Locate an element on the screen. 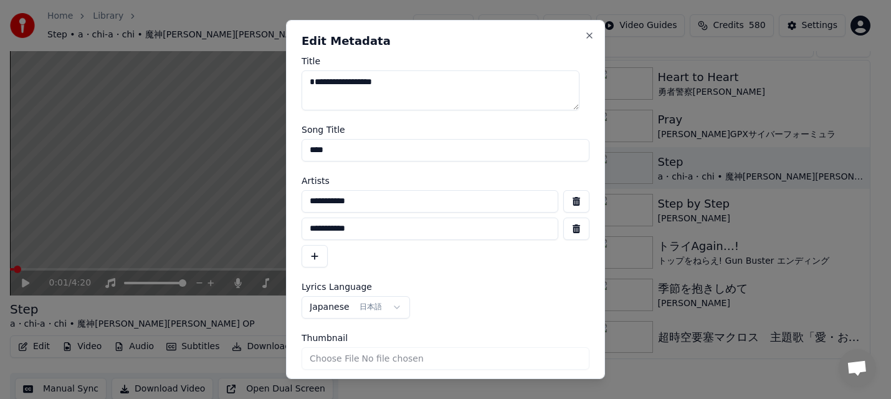 The width and height of the screenshot is (891, 399). label: Song Title is located at coordinates (446, 130).